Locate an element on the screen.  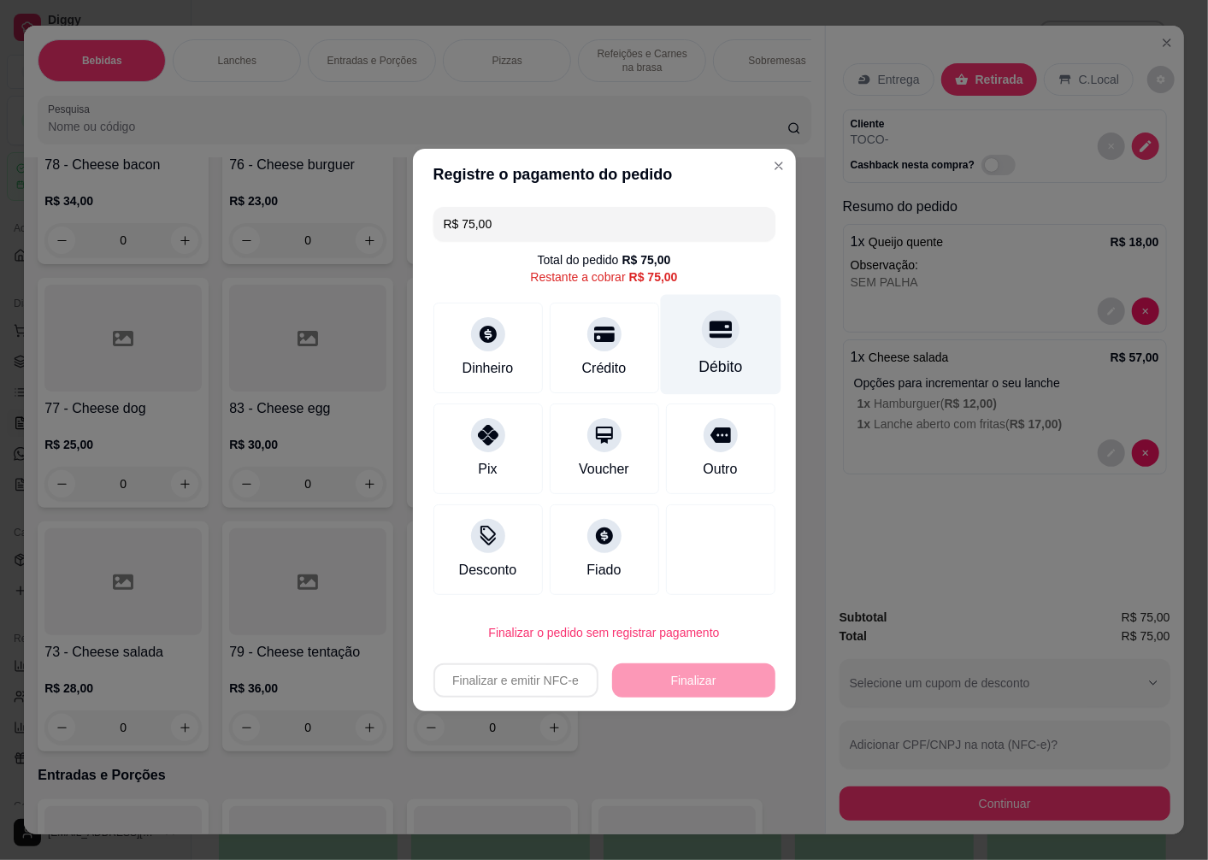
button: Finalizar o pedido sem registrar pagamento is located at coordinates (604, 633).